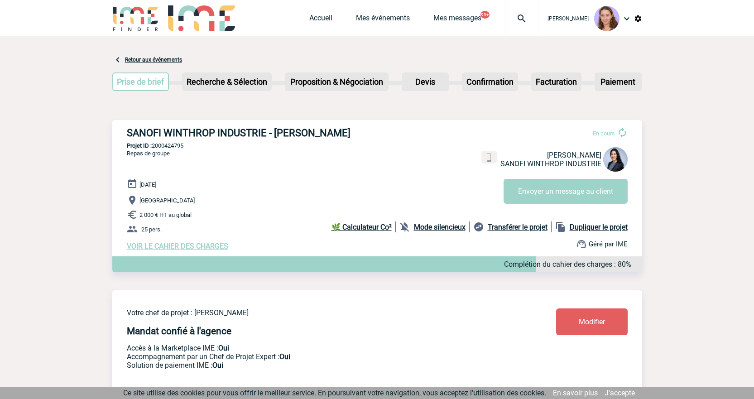 Image resolution: width=754 pixels, height=399 pixels. What do you see at coordinates (165, 215) in the screenshot?
I see `span: 2 000 € HT au global` at bounding box center [165, 215].